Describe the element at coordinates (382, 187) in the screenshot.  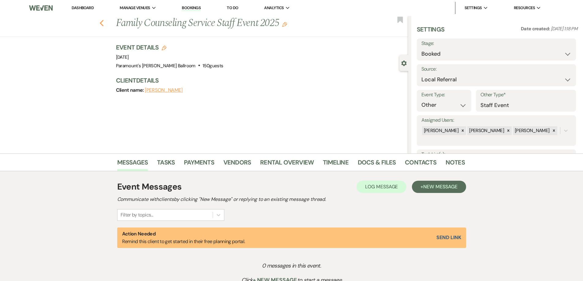
I see `span: Log Message` at that location.